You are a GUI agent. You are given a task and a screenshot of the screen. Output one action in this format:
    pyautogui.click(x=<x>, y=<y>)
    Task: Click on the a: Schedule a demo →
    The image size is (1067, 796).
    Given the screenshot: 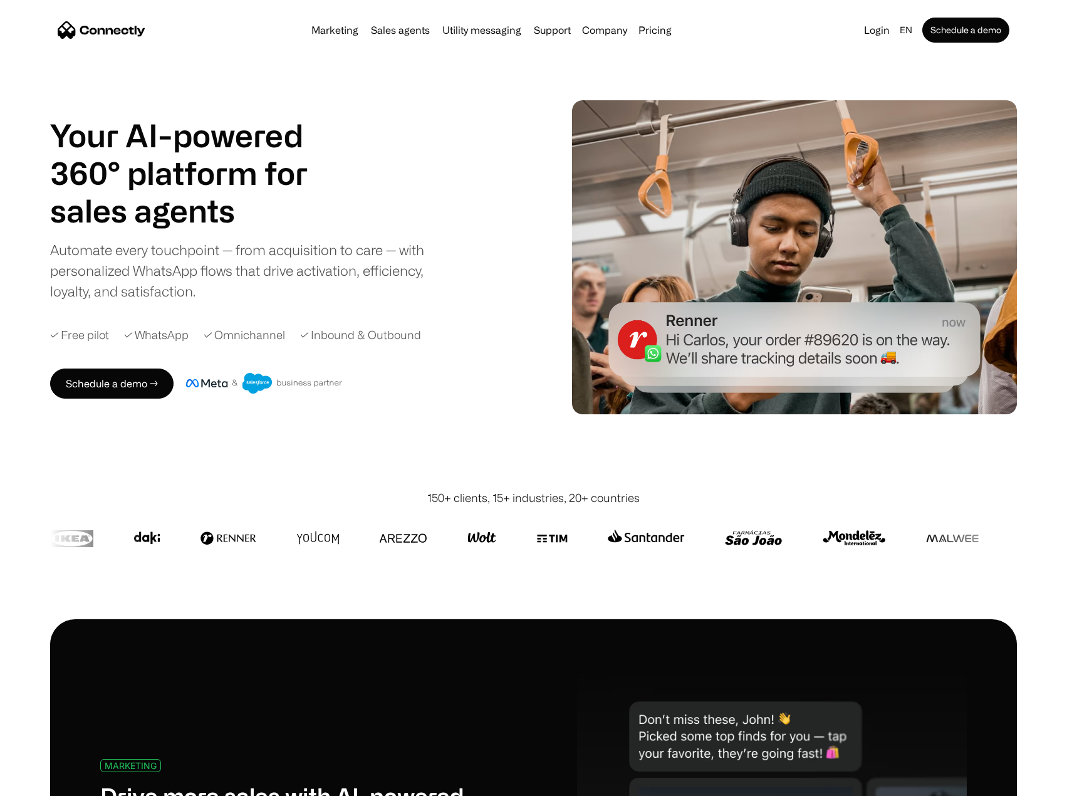 What is the action you would take?
    pyautogui.click(x=112, y=383)
    